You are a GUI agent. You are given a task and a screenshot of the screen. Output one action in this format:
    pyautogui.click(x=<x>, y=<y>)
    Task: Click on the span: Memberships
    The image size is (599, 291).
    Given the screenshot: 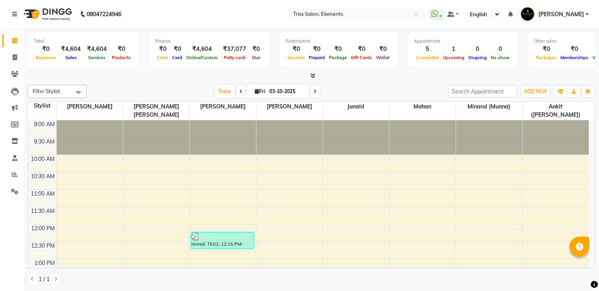 What is the action you would take?
    pyautogui.click(x=574, y=58)
    